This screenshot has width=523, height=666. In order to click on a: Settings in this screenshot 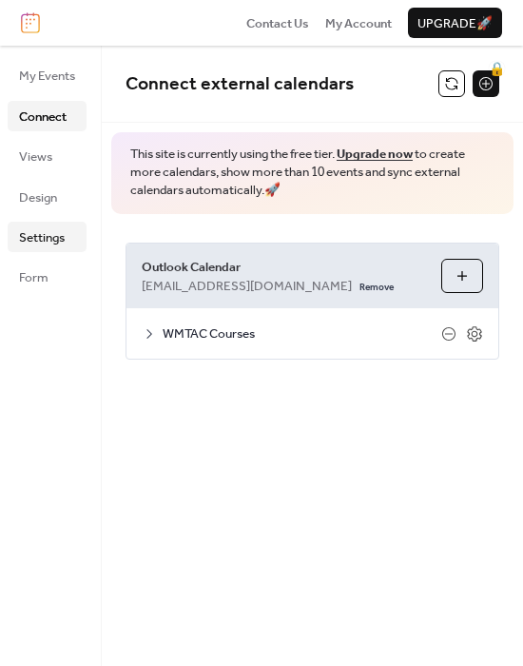, I will do `click(47, 237)`.